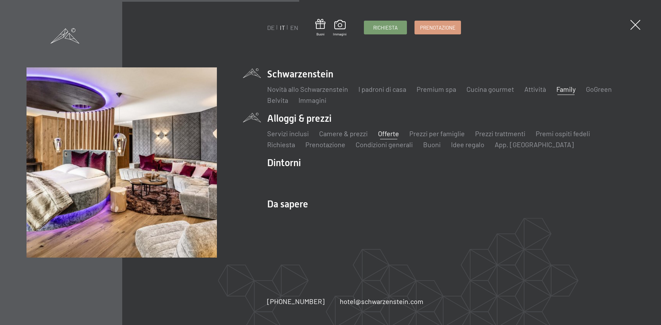  I want to click on a: Camere & prezzi, so click(343, 134).